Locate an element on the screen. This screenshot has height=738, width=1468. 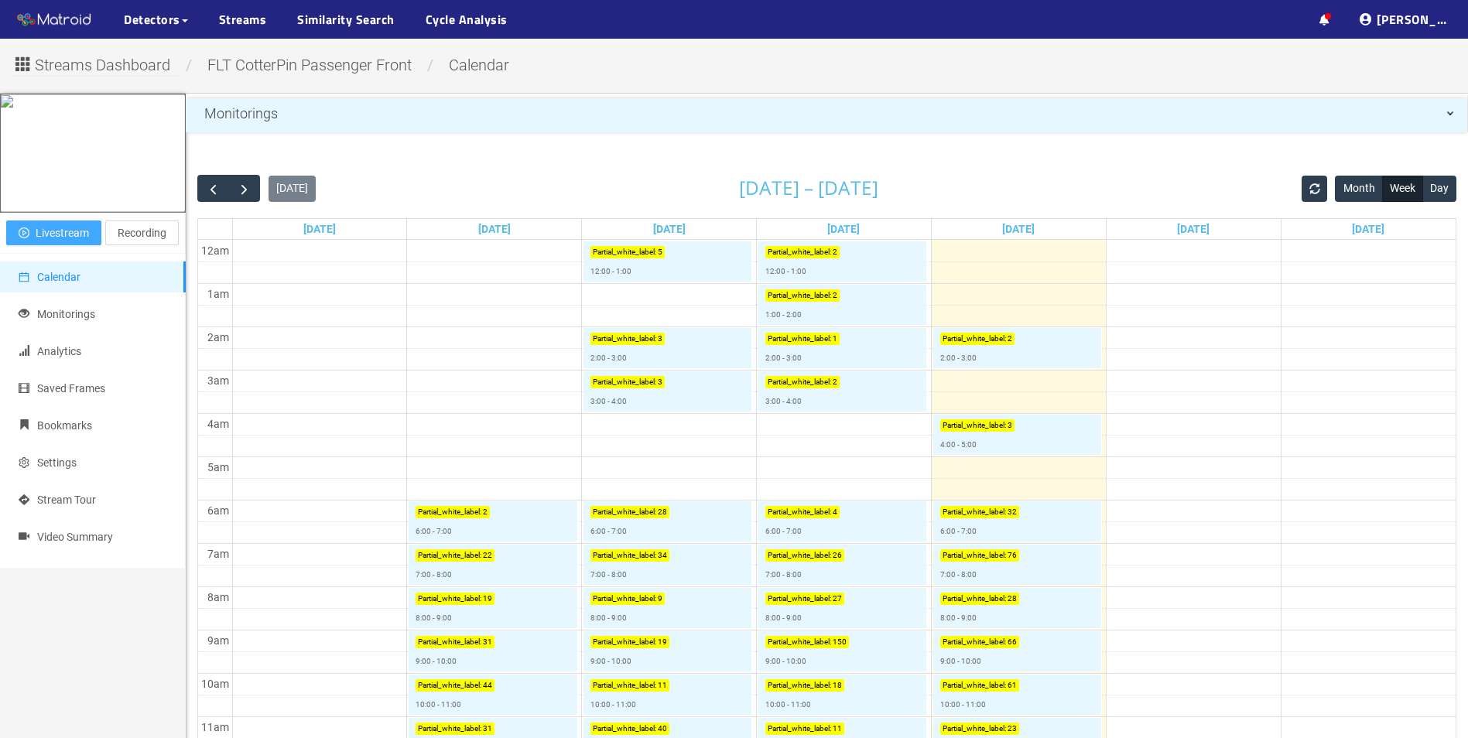
button: Next Week is located at coordinates (244, 188).